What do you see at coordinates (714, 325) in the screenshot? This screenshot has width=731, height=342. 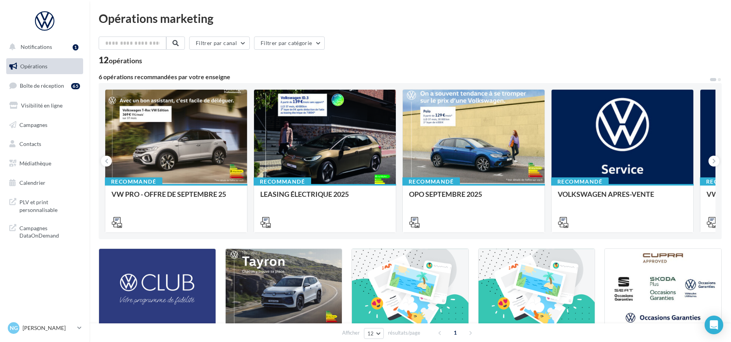 I see `div: Open Intercom Messenger` at bounding box center [714, 325].